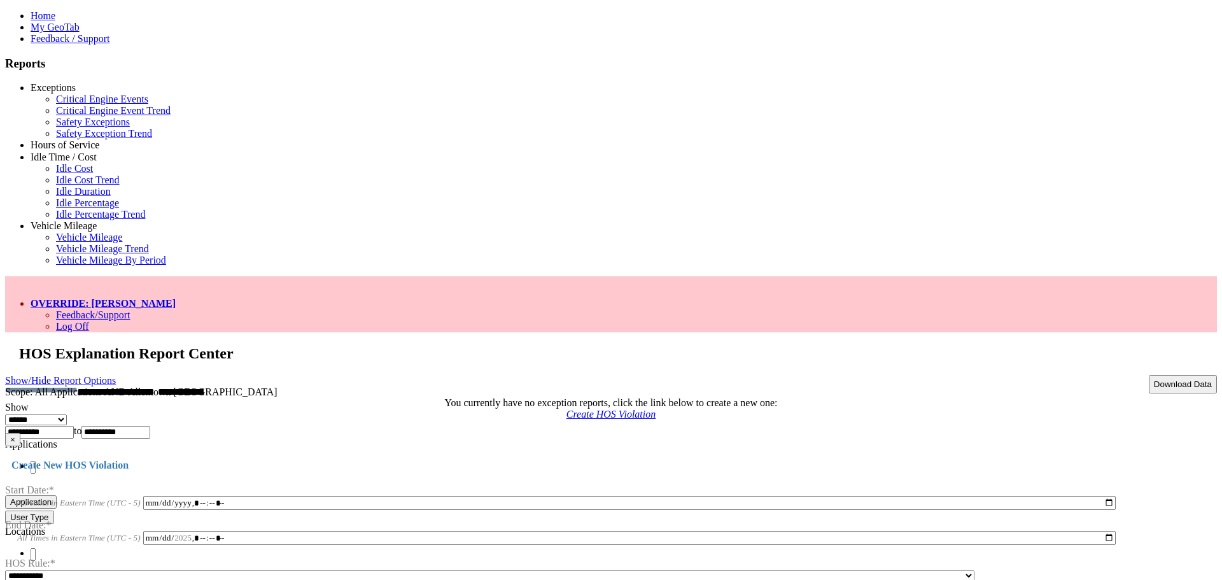 This screenshot has height=580, width=1222. What do you see at coordinates (1182, 384) in the screenshot?
I see `button: Download Data` at bounding box center [1182, 384].